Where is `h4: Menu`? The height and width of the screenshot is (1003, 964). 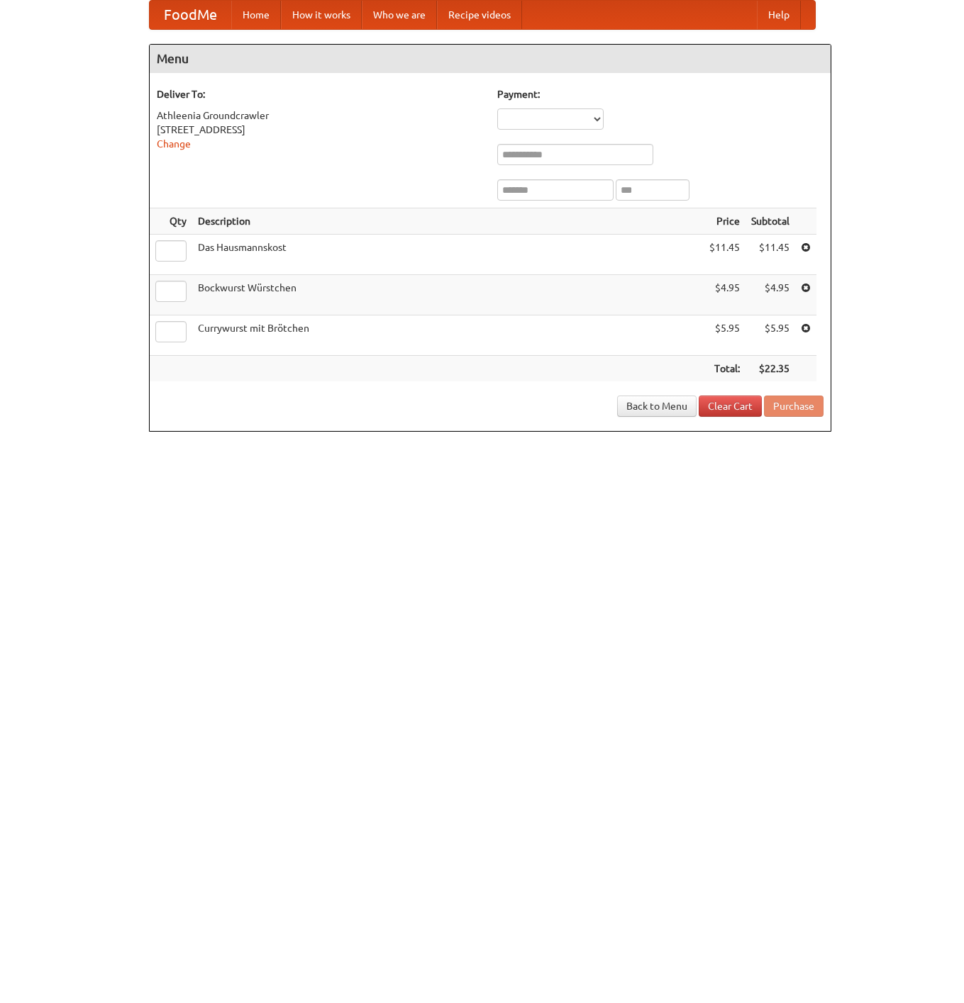 h4: Menu is located at coordinates (490, 59).